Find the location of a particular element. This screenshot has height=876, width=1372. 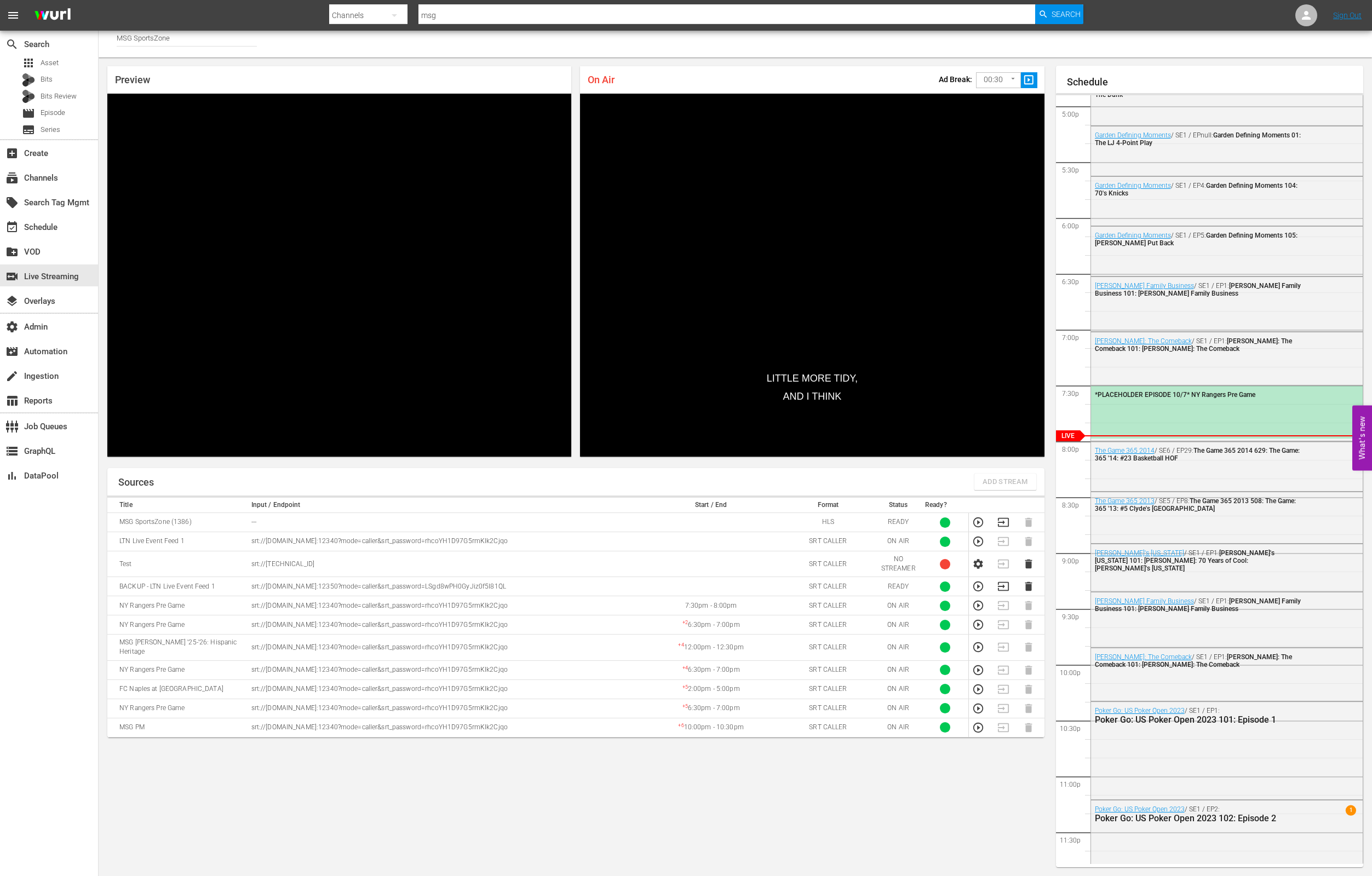

div: / SE1 / EP5: is located at coordinates (1200, 239).